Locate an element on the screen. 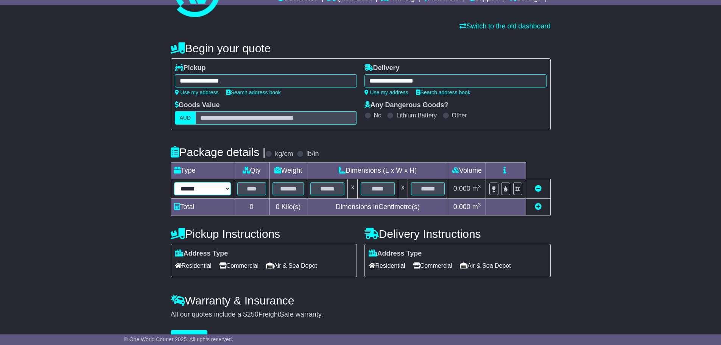  label: Pickup is located at coordinates (190, 68).